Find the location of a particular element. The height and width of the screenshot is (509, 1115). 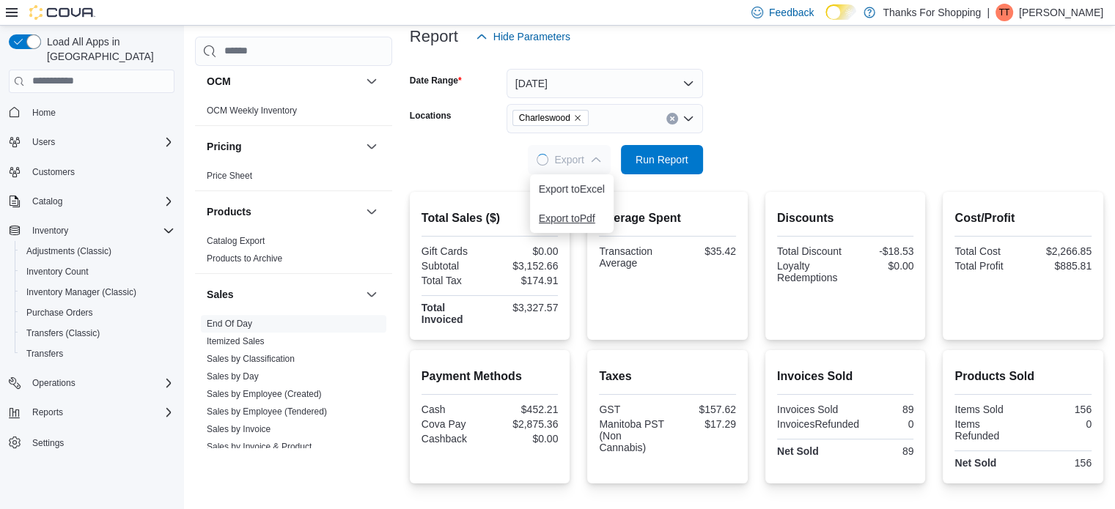

span: Loading is located at coordinates (542, 160).